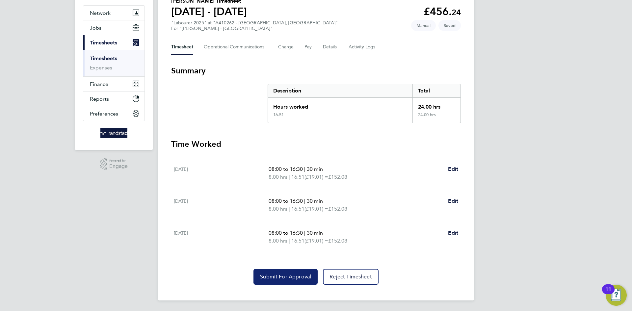 The height and width of the screenshot is (311, 632). What do you see at coordinates (331, 47) in the screenshot?
I see `button: Details` at bounding box center [331, 47].